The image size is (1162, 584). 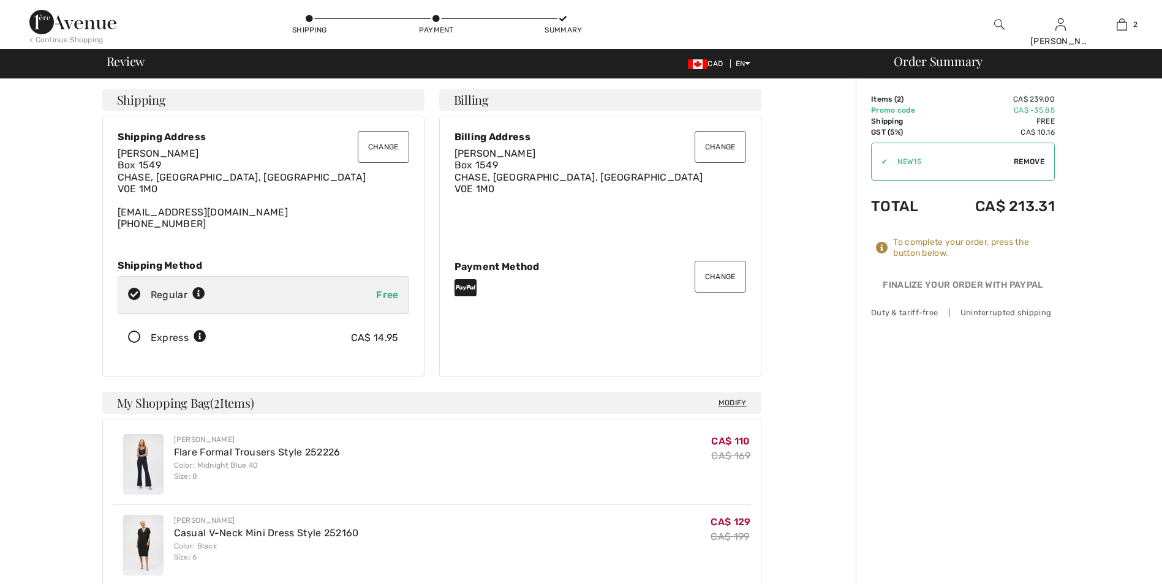 I want to click on s: CA$ 169, so click(x=731, y=456).